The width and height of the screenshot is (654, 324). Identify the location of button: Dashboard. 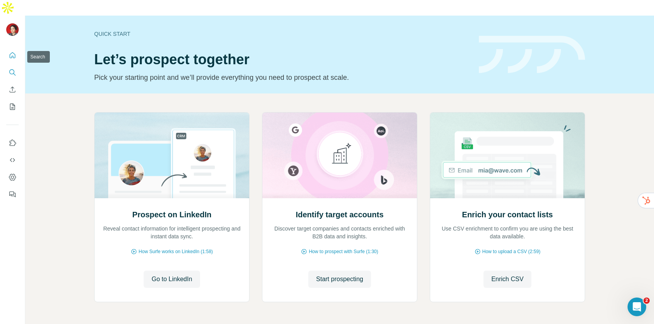
(12, 177).